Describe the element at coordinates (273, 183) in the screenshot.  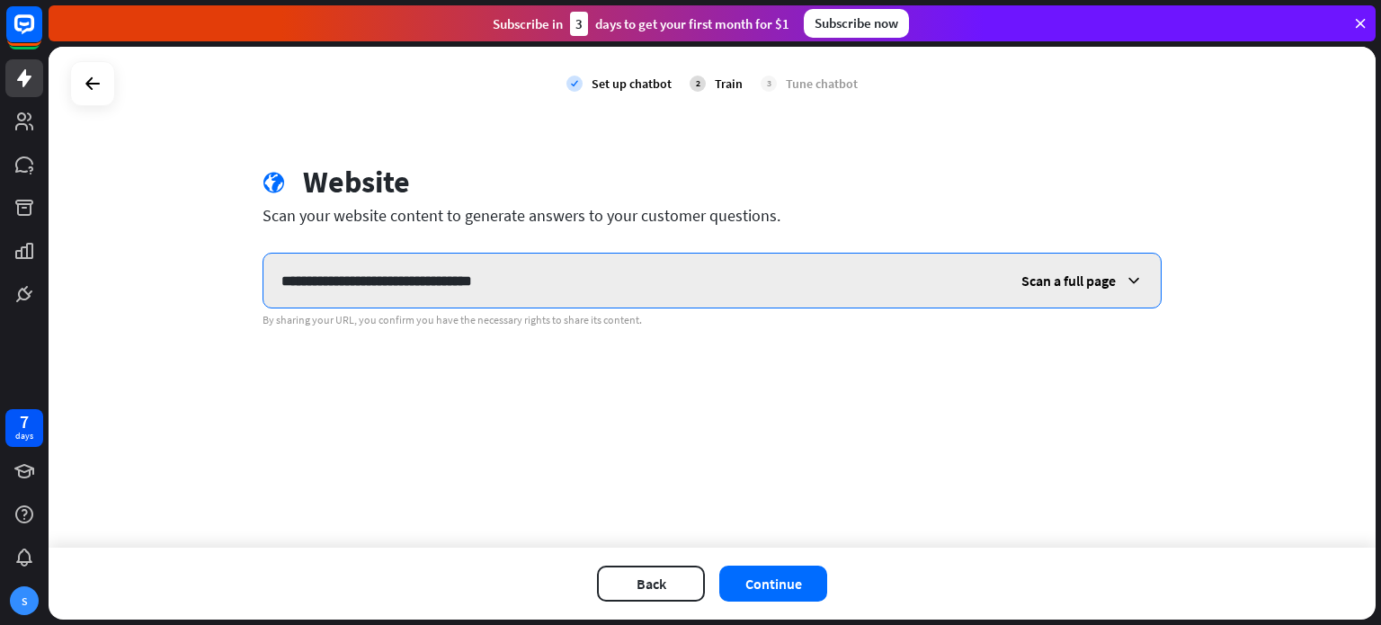
I see `i: globe` at that location.